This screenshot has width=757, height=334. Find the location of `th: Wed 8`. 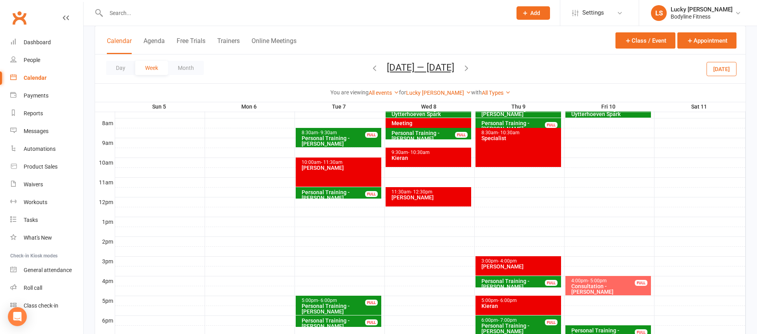

th: Wed 8 is located at coordinates (430, 106).